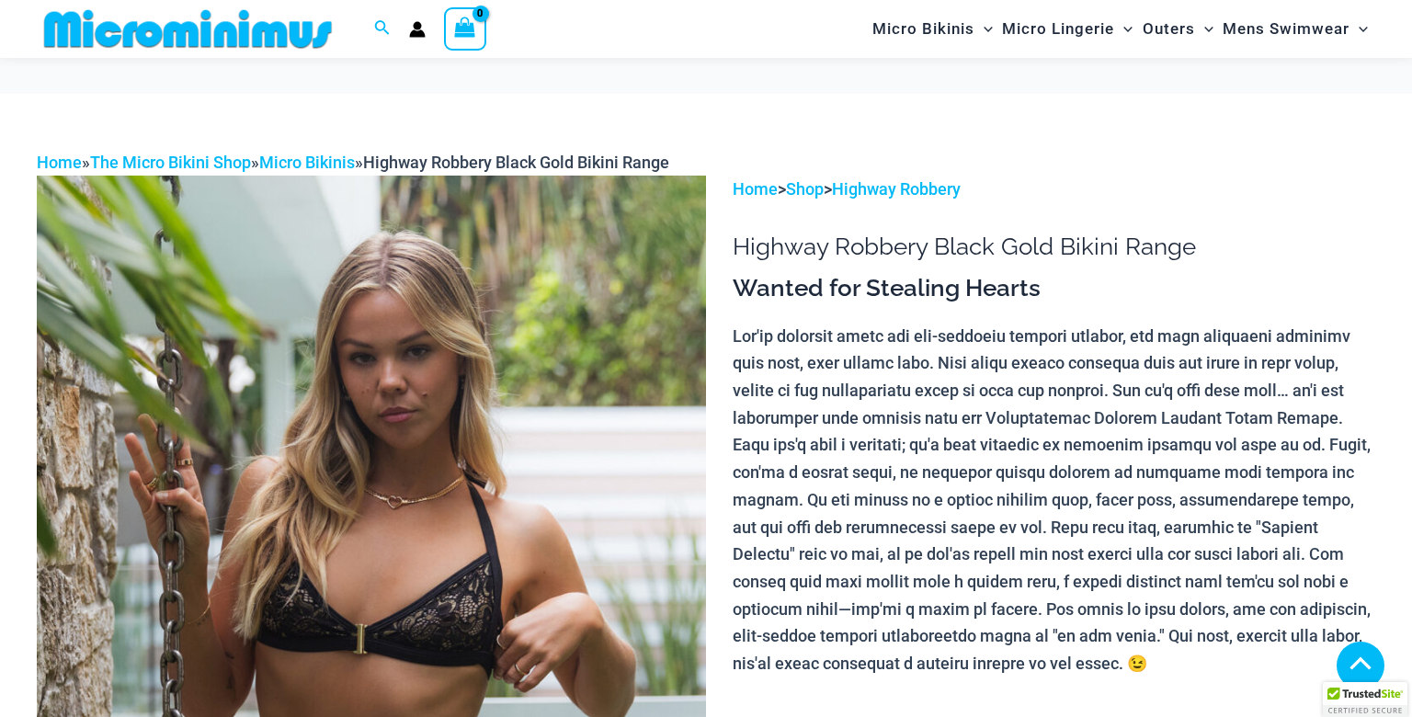 This screenshot has width=1412, height=717. Describe the element at coordinates (1054, 289) in the screenshot. I see `h3: Wanted for Stealing Hearts` at that location.